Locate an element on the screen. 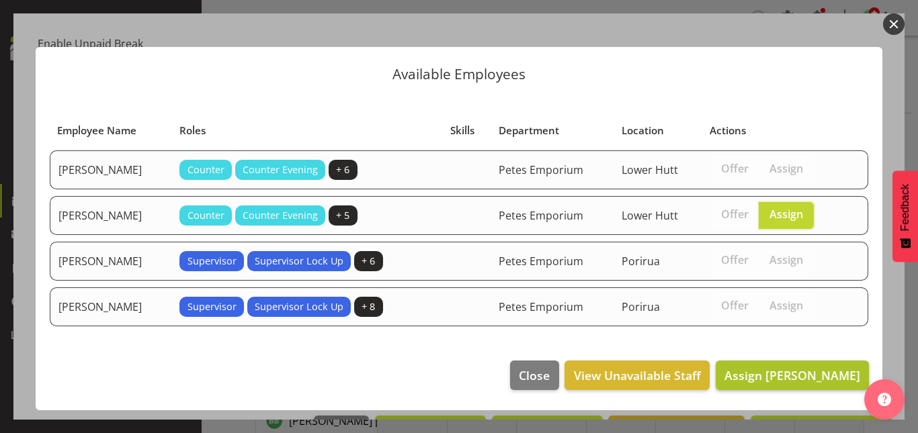  button: Close is located at coordinates (534, 376).